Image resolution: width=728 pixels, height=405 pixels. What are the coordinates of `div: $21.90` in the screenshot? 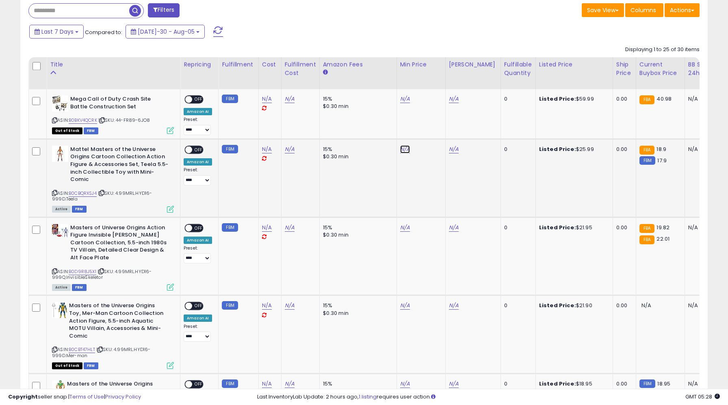 It's located at (573, 306).